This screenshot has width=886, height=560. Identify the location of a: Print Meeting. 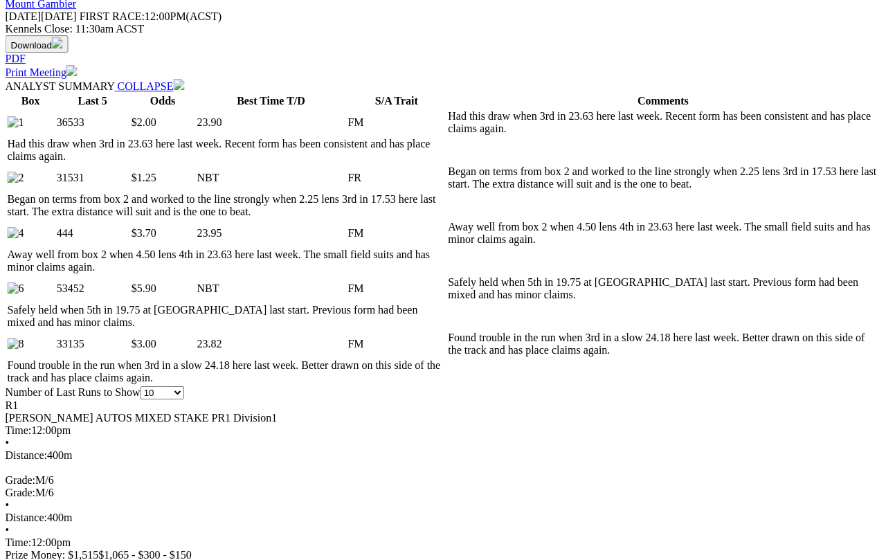
(42, 72).